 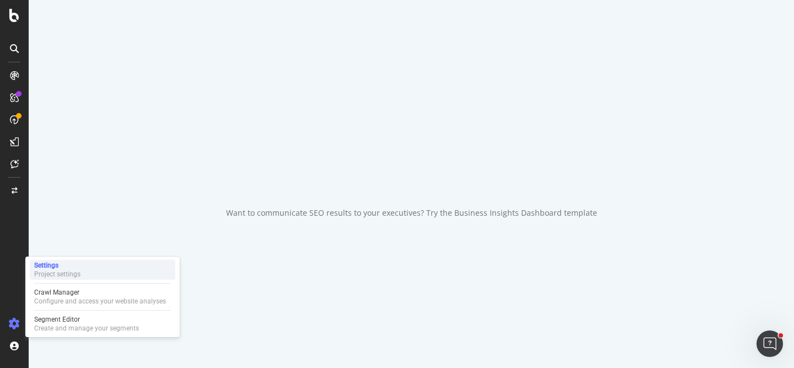 What do you see at coordinates (103, 324) in the screenshot?
I see `a: Segment EditorCreate and manage your segments` at bounding box center [103, 324].